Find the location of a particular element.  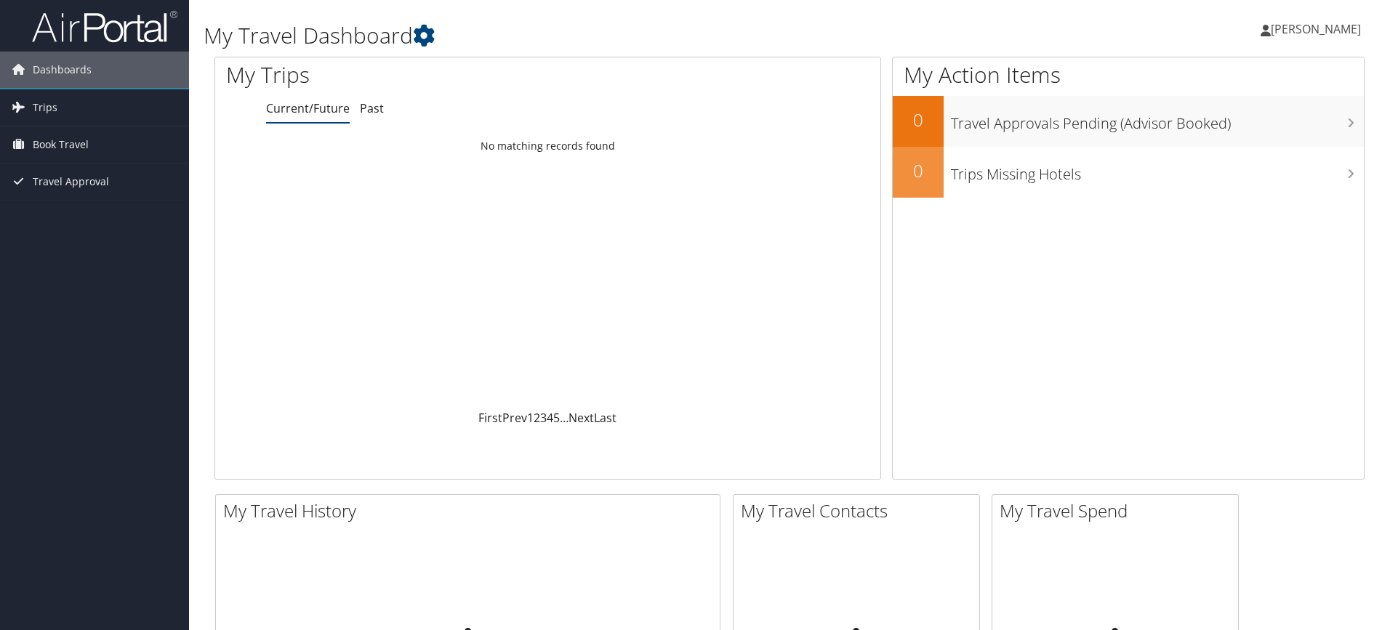

h2: My Travel Spend is located at coordinates (1119, 511).